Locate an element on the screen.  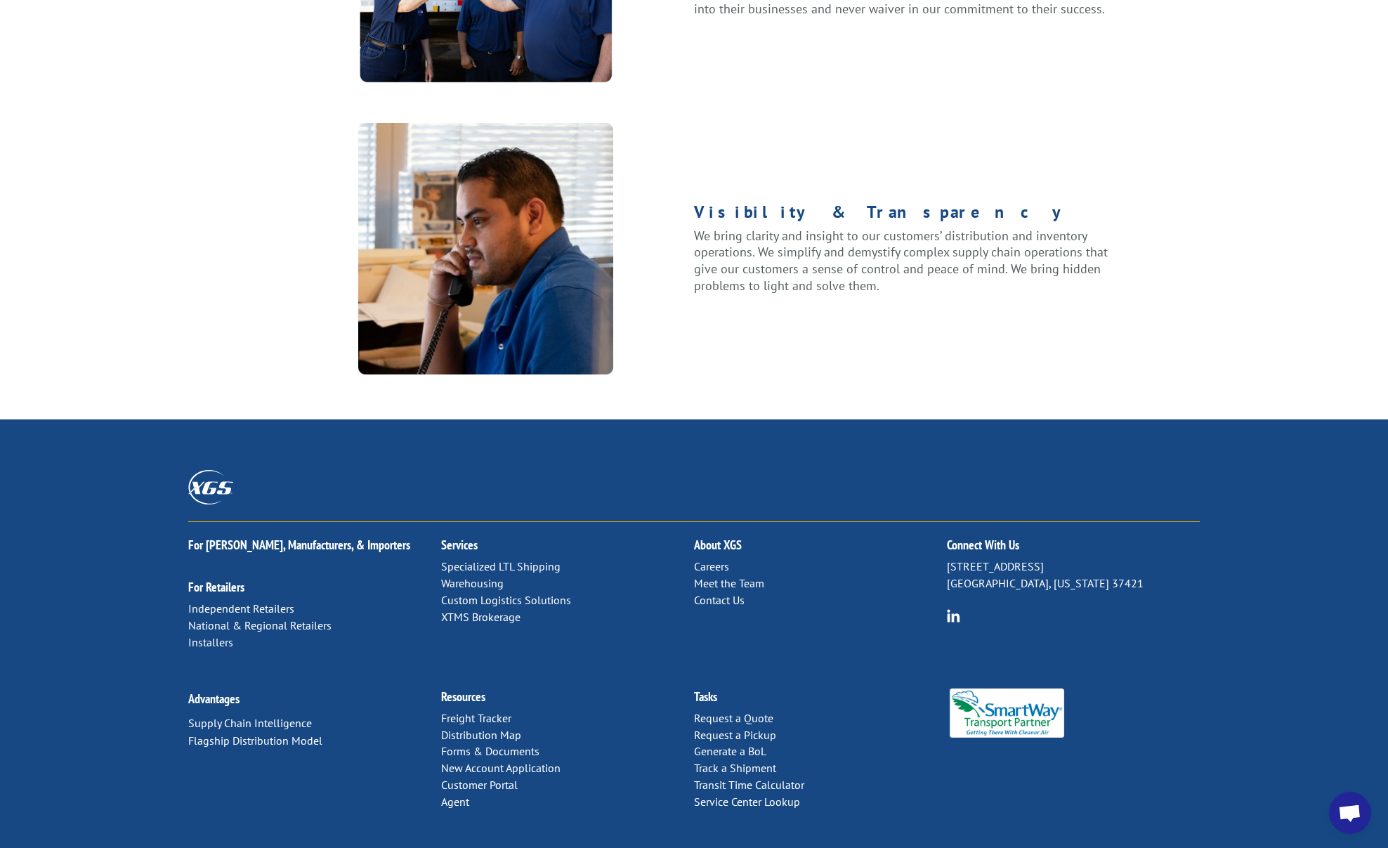
a: Careers is located at coordinates (712, 566).